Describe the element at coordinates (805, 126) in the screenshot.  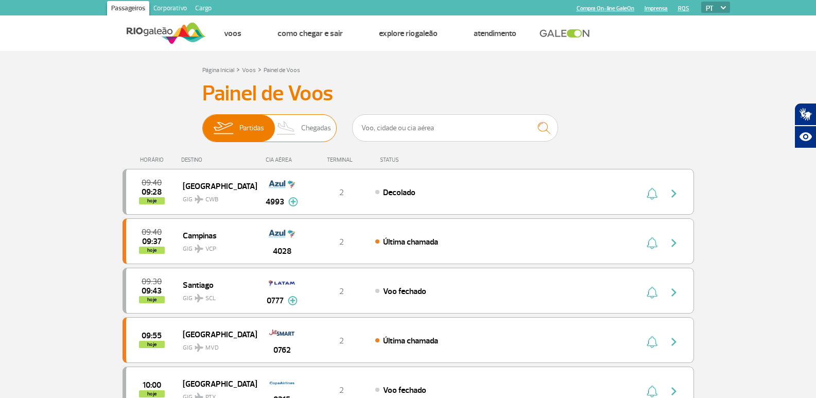
I see `div: Plugin de acessibilidade da Hand Talk.` at that location.